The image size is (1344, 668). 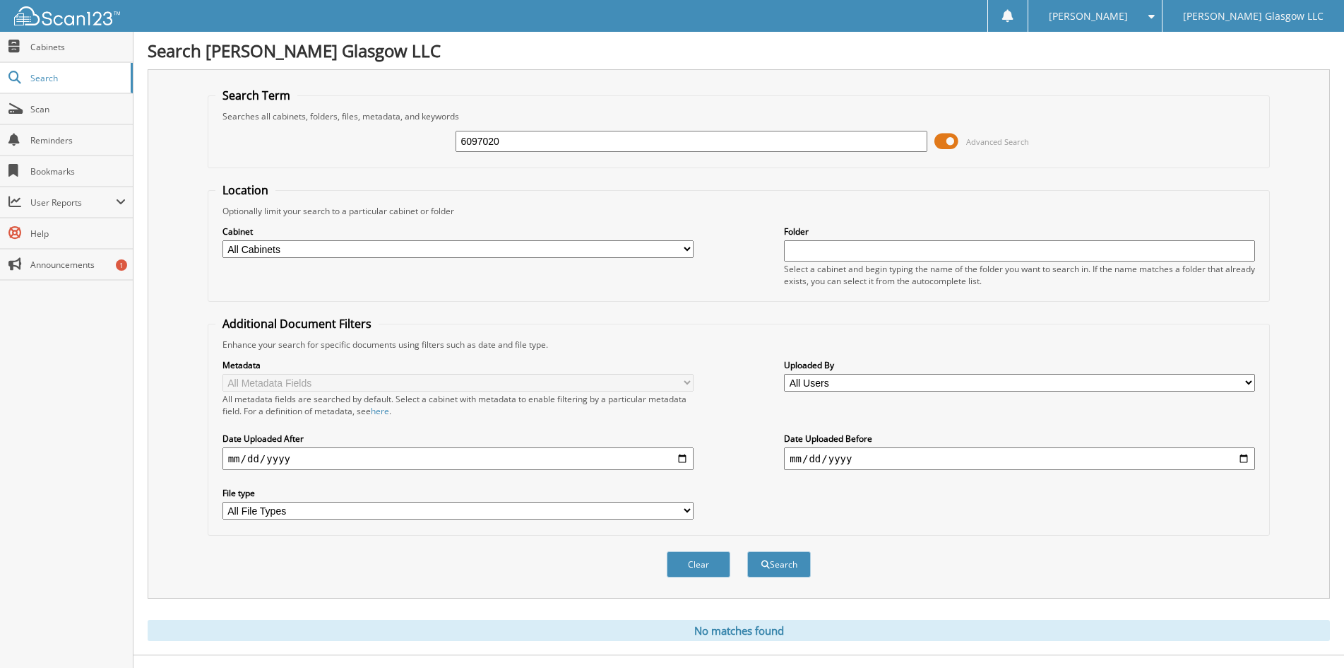 What do you see at coordinates (458, 365) in the screenshot?
I see `label: Metadata` at bounding box center [458, 365].